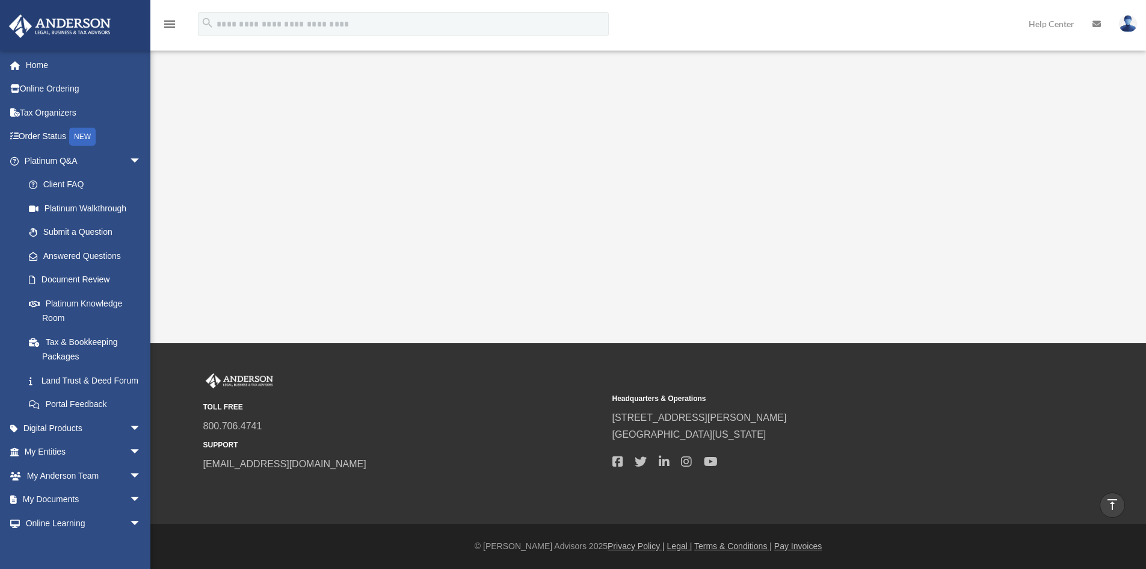 This screenshot has height=569, width=1146. I want to click on a: Legal |, so click(680, 546).